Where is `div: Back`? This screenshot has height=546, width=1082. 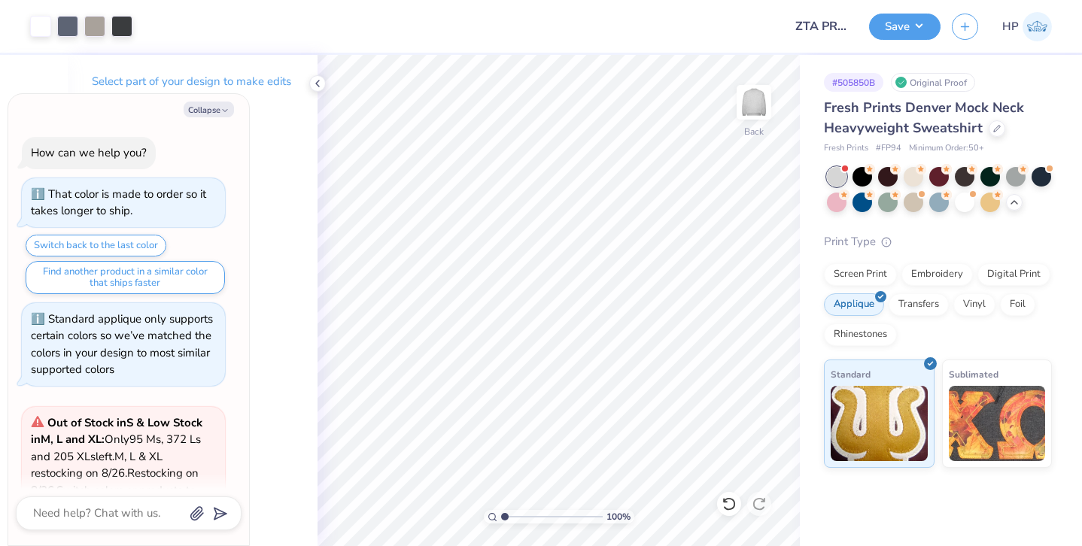
div: Back is located at coordinates (754, 132).